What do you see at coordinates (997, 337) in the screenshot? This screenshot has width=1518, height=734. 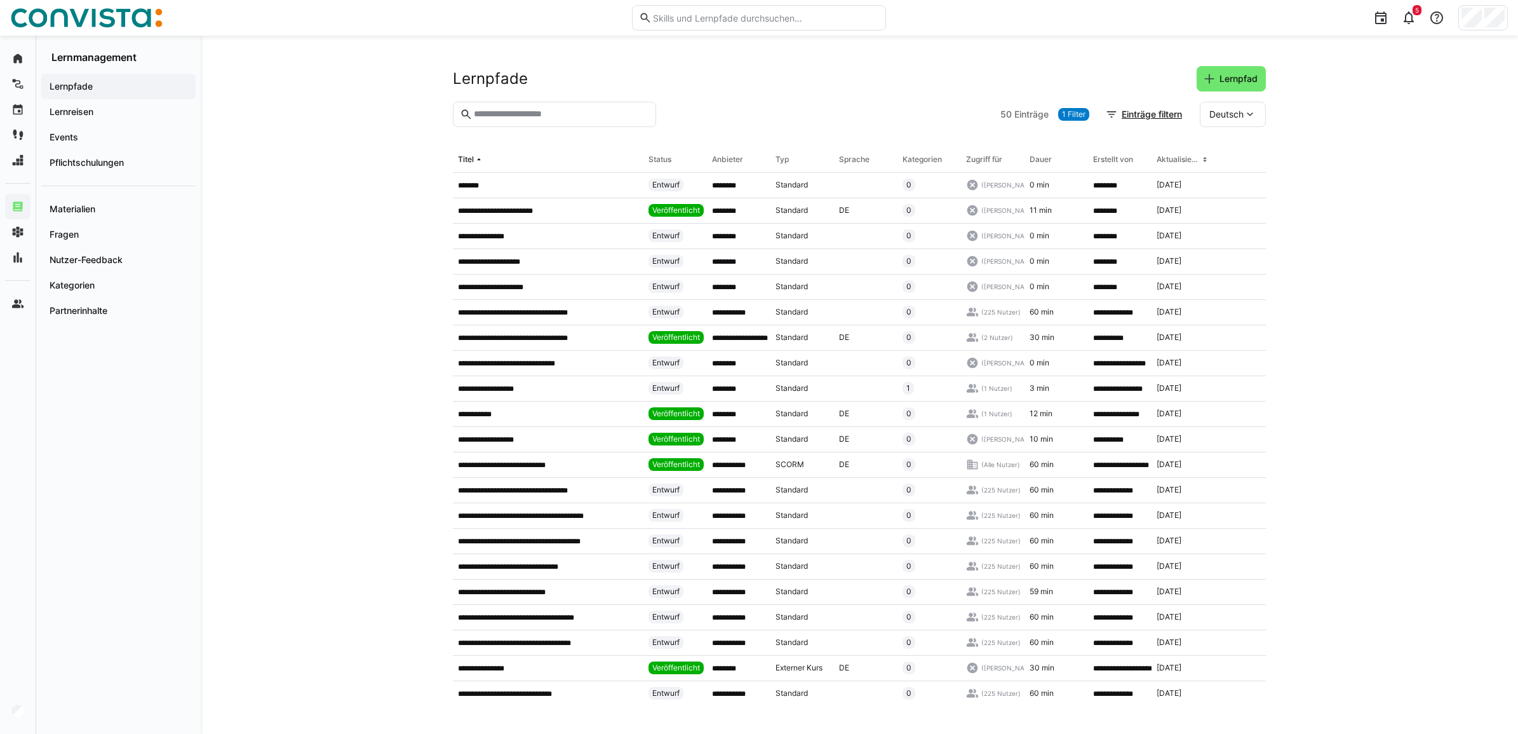 I see `span: (2 Nutzer)` at bounding box center [997, 337].